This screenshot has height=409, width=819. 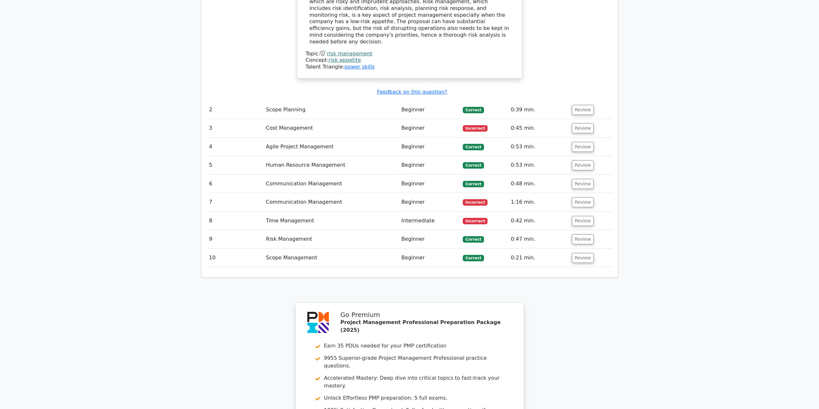 I want to click on td: 0:48 min., so click(x=539, y=184).